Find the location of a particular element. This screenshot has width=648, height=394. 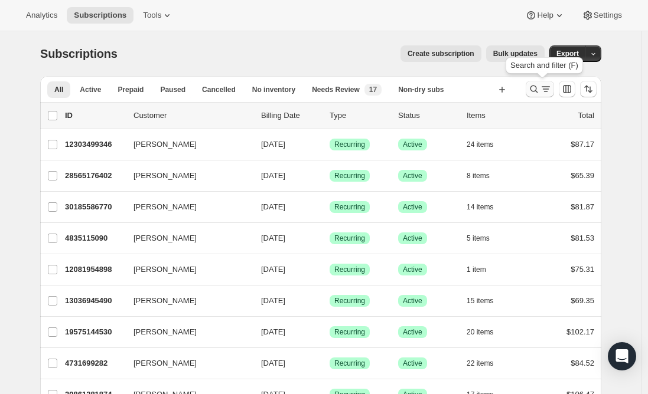

span: $81.53 is located at coordinates (582, 238).